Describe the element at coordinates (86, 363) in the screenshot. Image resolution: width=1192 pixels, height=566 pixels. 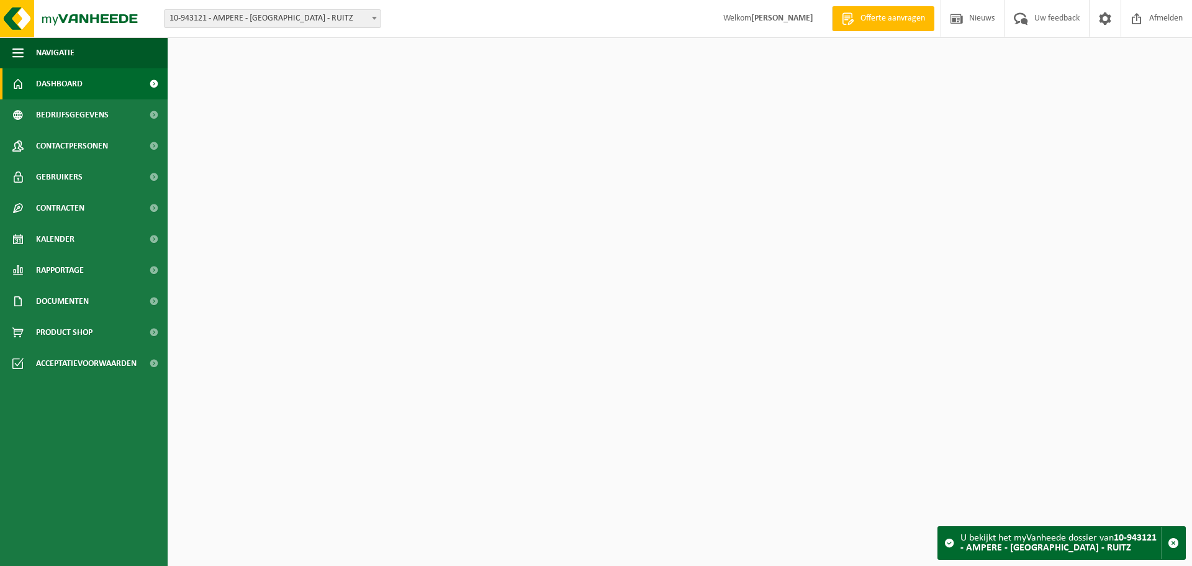
I see `span: Acceptatievoorwaarden` at that location.